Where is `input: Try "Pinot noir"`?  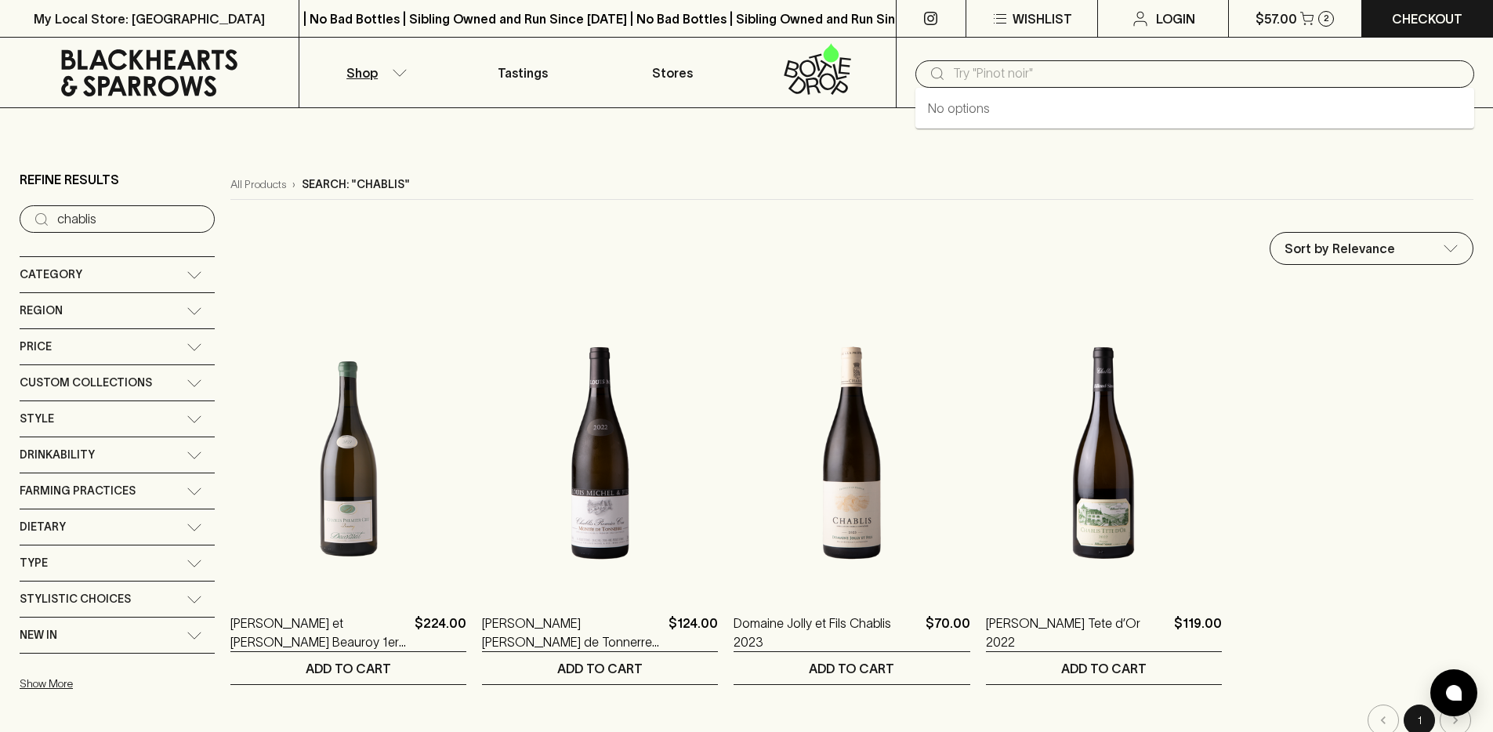
input: Try "Pinot noir" is located at coordinates (1207, 74).